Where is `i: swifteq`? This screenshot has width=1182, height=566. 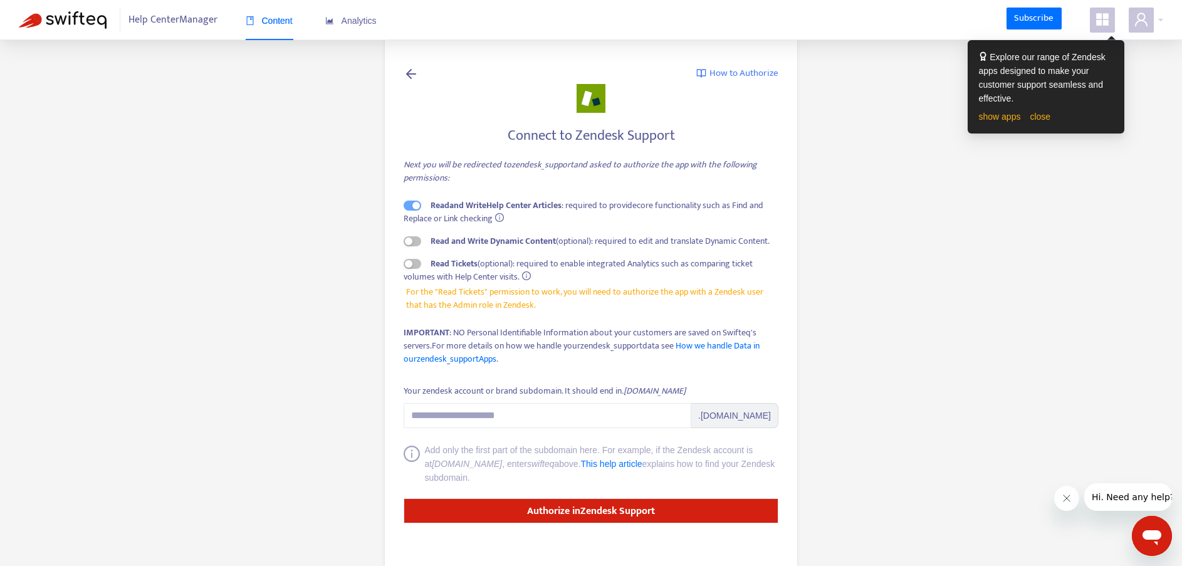
i: swifteq is located at coordinates (541, 464).